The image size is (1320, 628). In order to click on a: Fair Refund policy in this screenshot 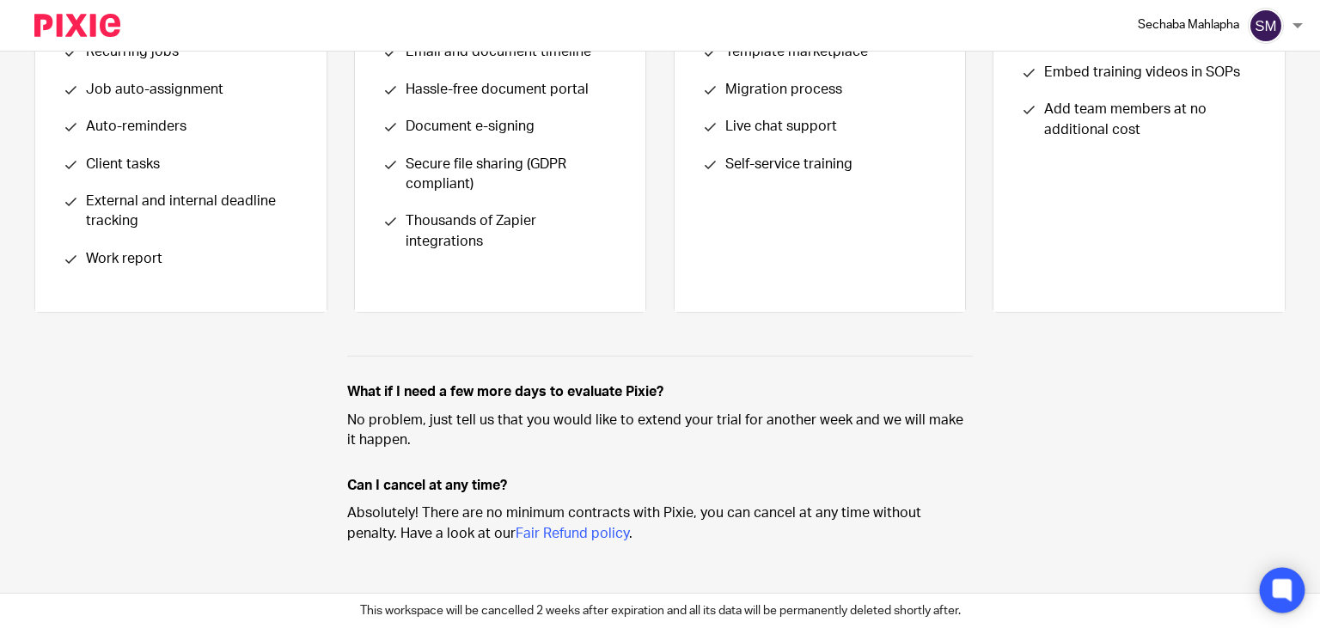, I will do `click(572, 534)`.